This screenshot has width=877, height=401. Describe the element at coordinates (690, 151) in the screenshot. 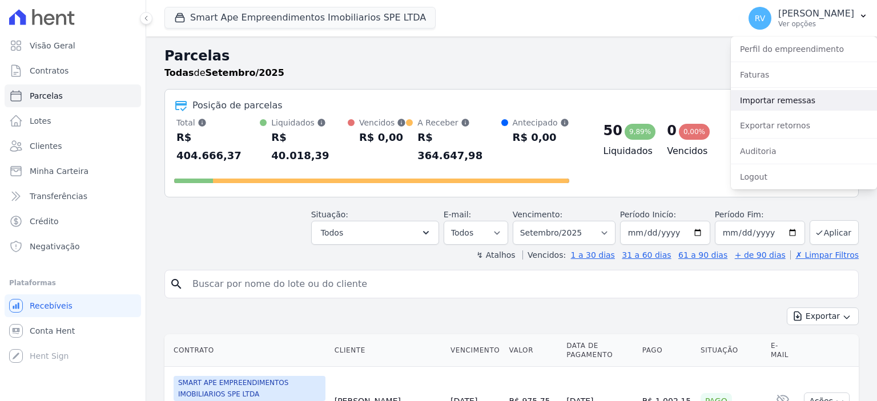

I see `h4: Vencidos` at that location.